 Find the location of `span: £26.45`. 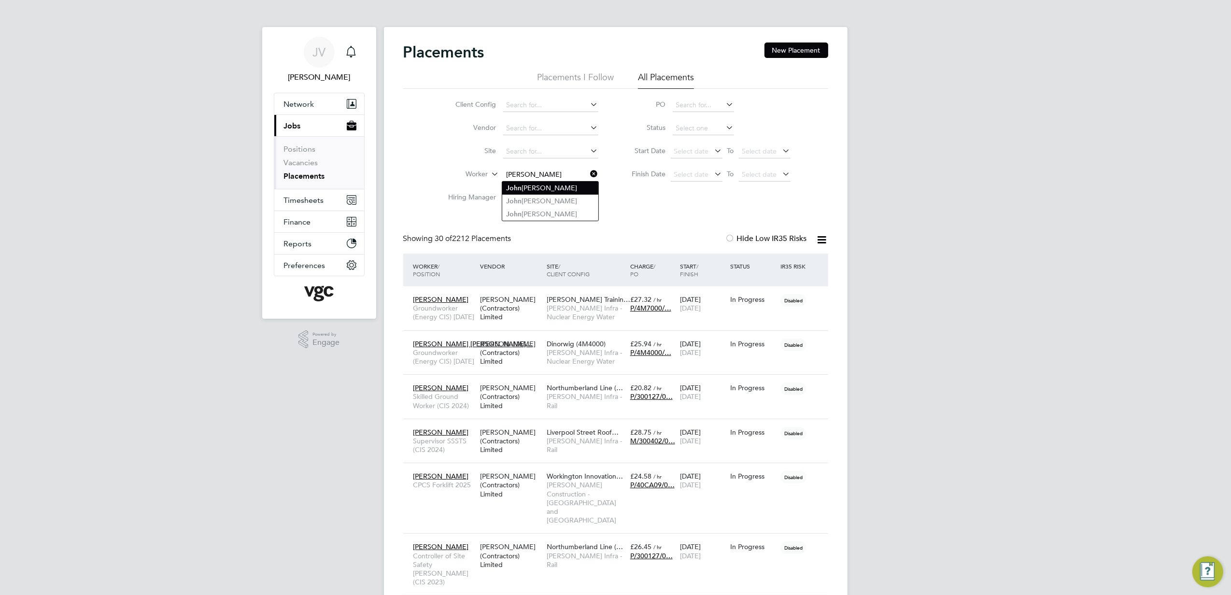

span: £26.45 is located at coordinates (641, 547).